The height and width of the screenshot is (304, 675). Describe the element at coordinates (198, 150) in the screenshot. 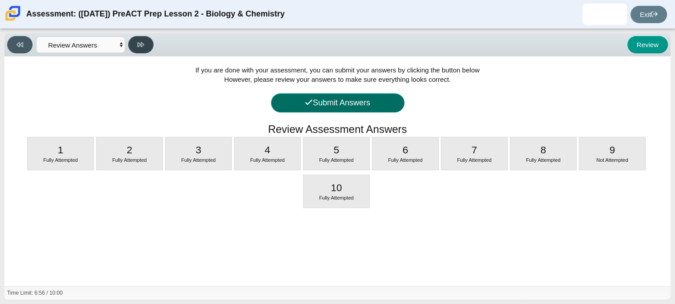

I see `span: 3` at that location.